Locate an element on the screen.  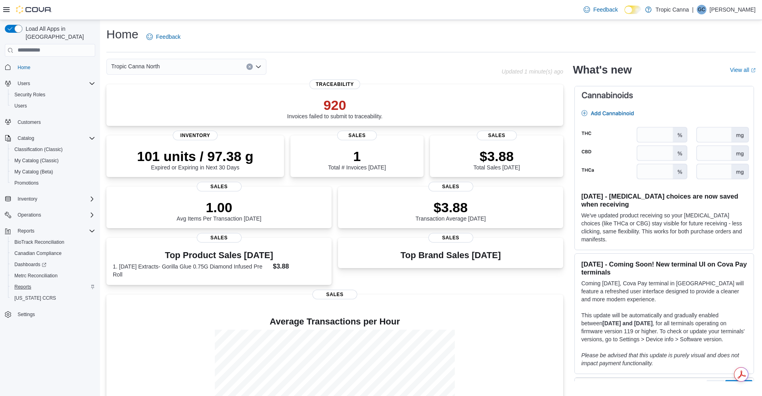
a: My Catalog (Beta) is located at coordinates (34, 172).